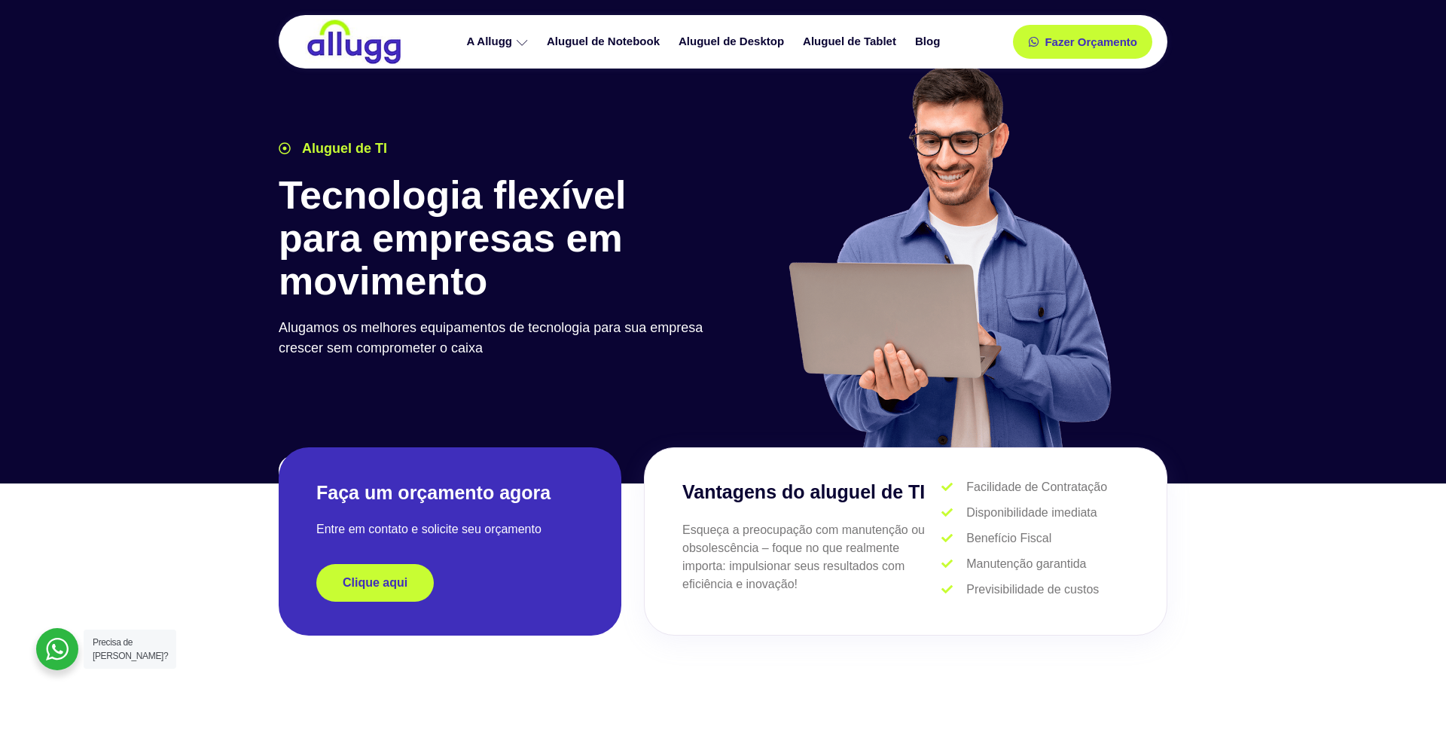 Image resolution: width=1446 pixels, height=729 pixels. I want to click on a: Fazer Orçamento, so click(1082, 41).